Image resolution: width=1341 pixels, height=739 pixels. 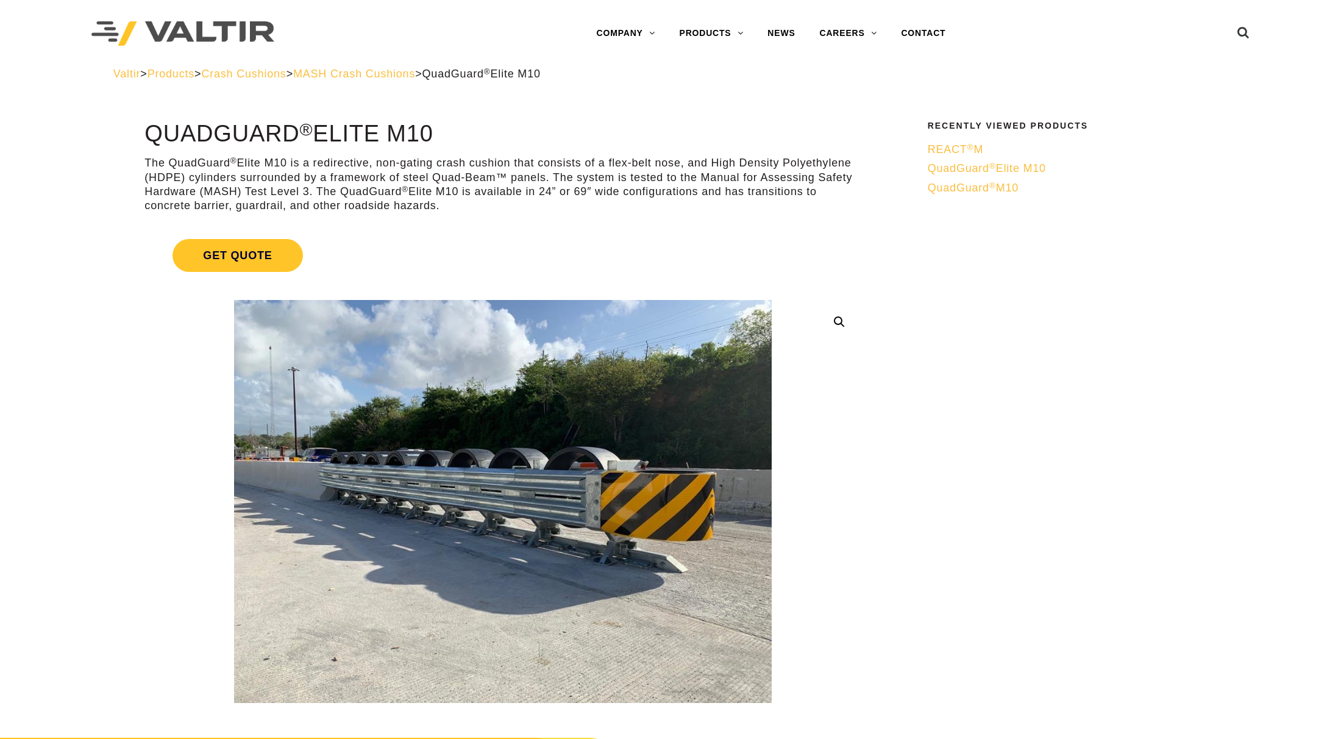 What do you see at coordinates (502, 134) in the screenshot?
I see `h1: QuadGuard Elite M10` at bounding box center [502, 134].